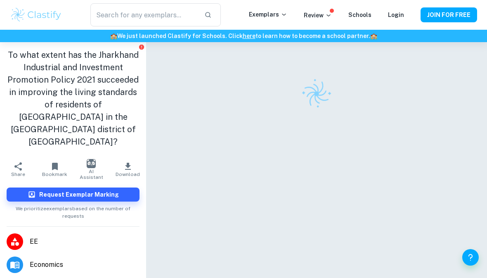 This screenshot has width=487, height=278. Describe the element at coordinates (128, 169) in the screenshot. I see `button: Download` at that location.